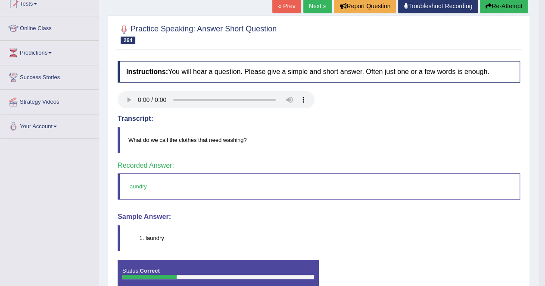 The height and width of the screenshot is (286, 545). What do you see at coordinates (50, 76) in the screenshot?
I see `a: Success Stories` at bounding box center [50, 76].